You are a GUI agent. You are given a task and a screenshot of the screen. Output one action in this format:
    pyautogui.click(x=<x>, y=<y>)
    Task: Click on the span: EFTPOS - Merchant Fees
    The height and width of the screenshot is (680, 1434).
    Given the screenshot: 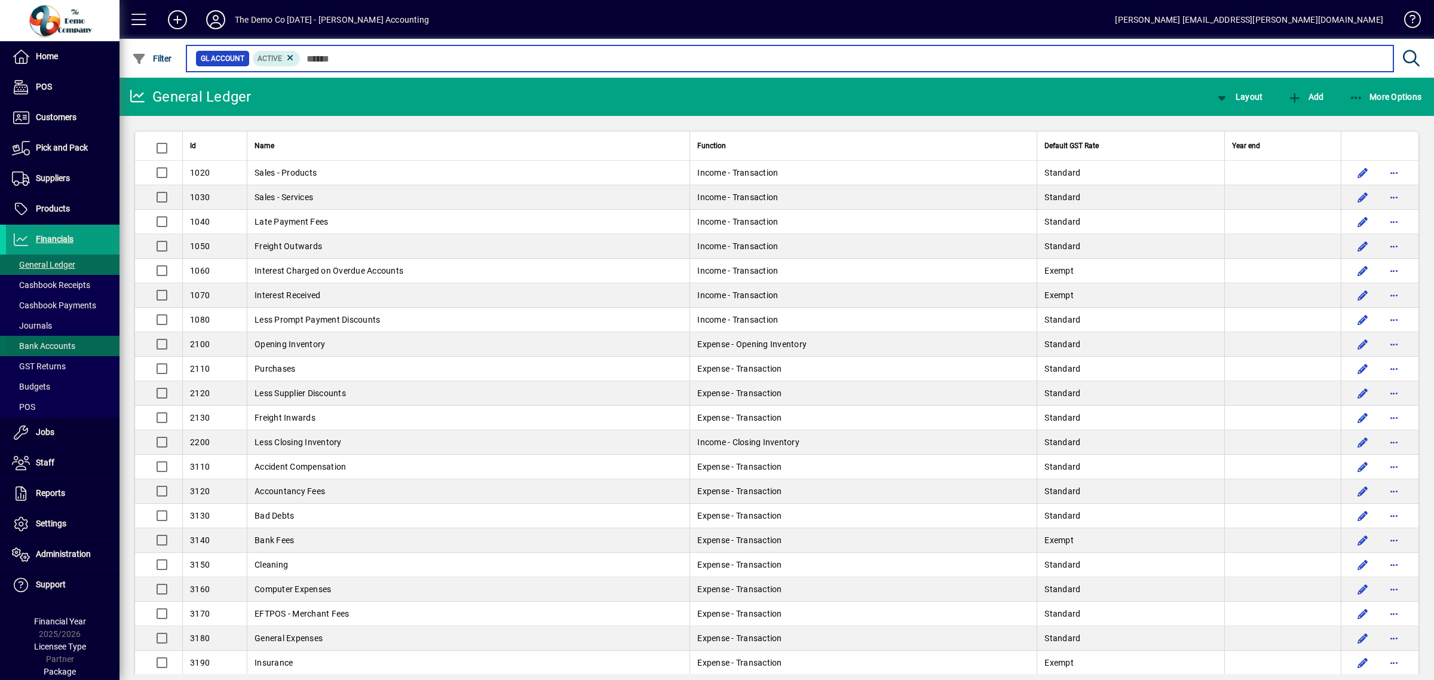 What is the action you would take?
    pyautogui.click(x=302, y=614)
    